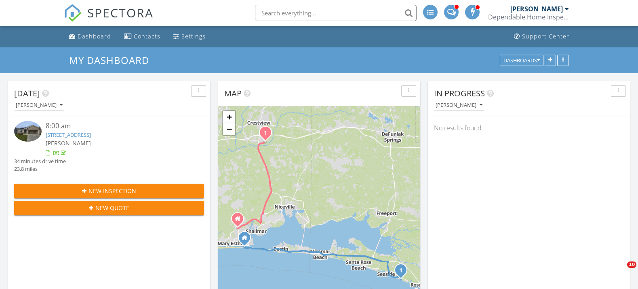 The width and height of the screenshot is (638, 289). What do you see at coordinates (147, 36) in the screenshot?
I see `div: Contacts` at bounding box center [147, 36].